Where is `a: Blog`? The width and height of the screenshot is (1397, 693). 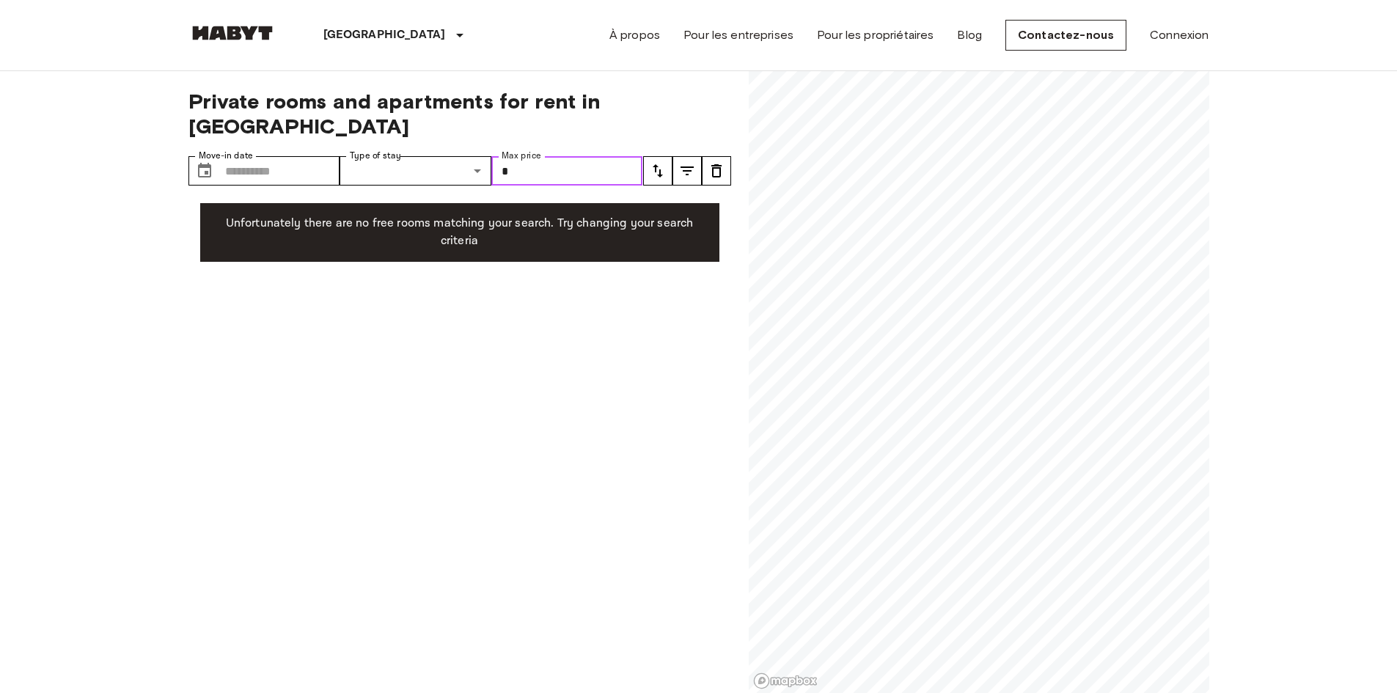
a: Blog is located at coordinates (969, 35).